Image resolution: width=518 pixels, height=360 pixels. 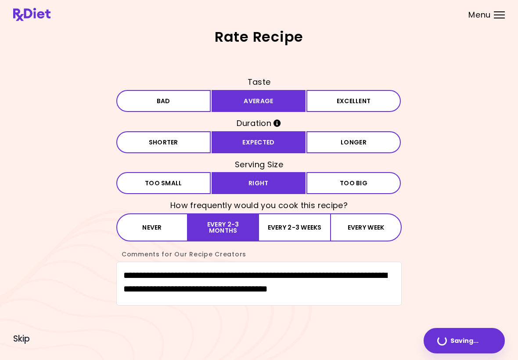 What do you see at coordinates (354, 183) in the screenshot?
I see `span: Too big` at bounding box center [354, 183].